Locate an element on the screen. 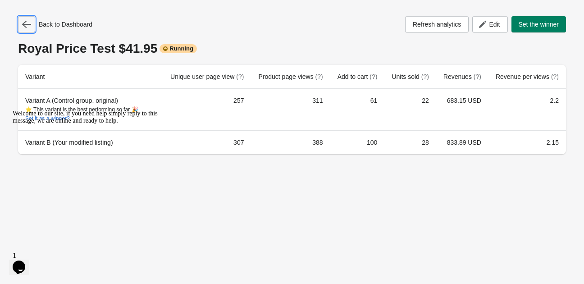  div: Royal Price Test $41.95 is located at coordinates (292, 49).